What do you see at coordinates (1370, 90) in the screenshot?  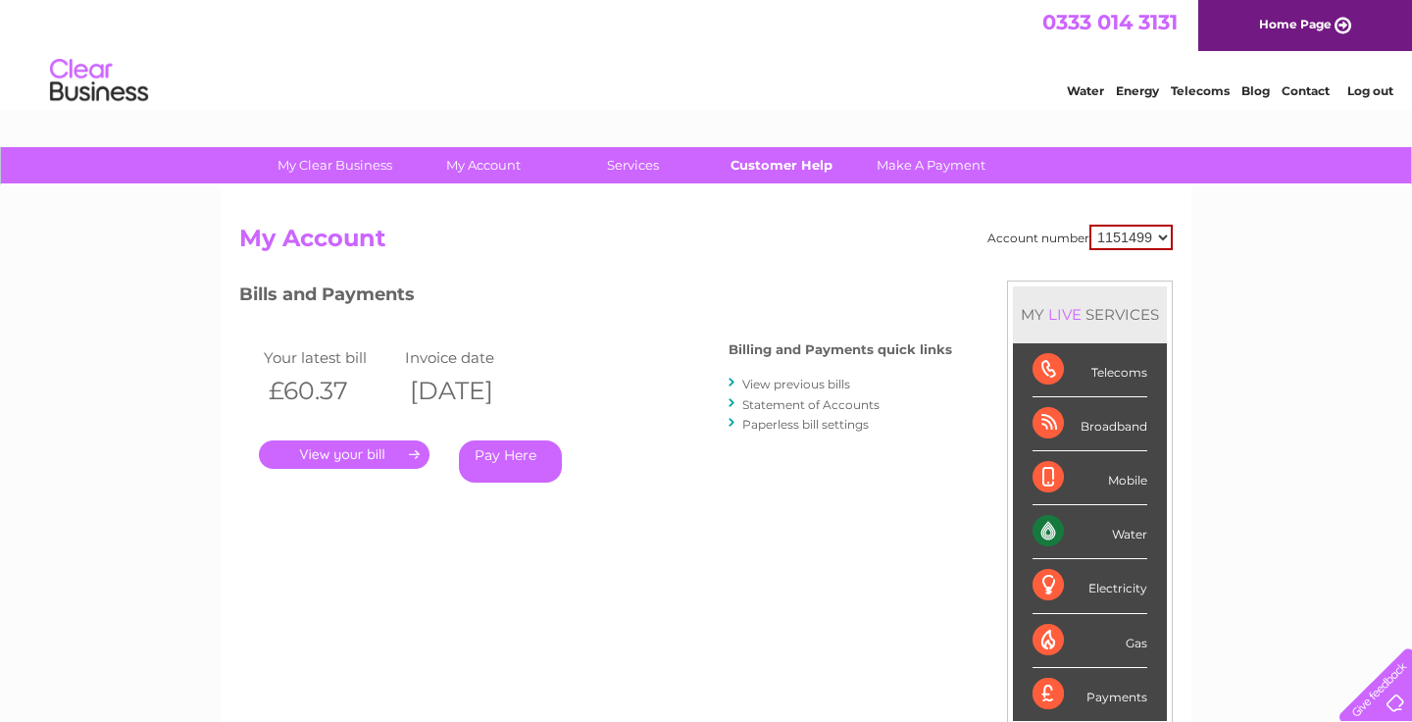 I see `a: Log out` at bounding box center [1370, 90].